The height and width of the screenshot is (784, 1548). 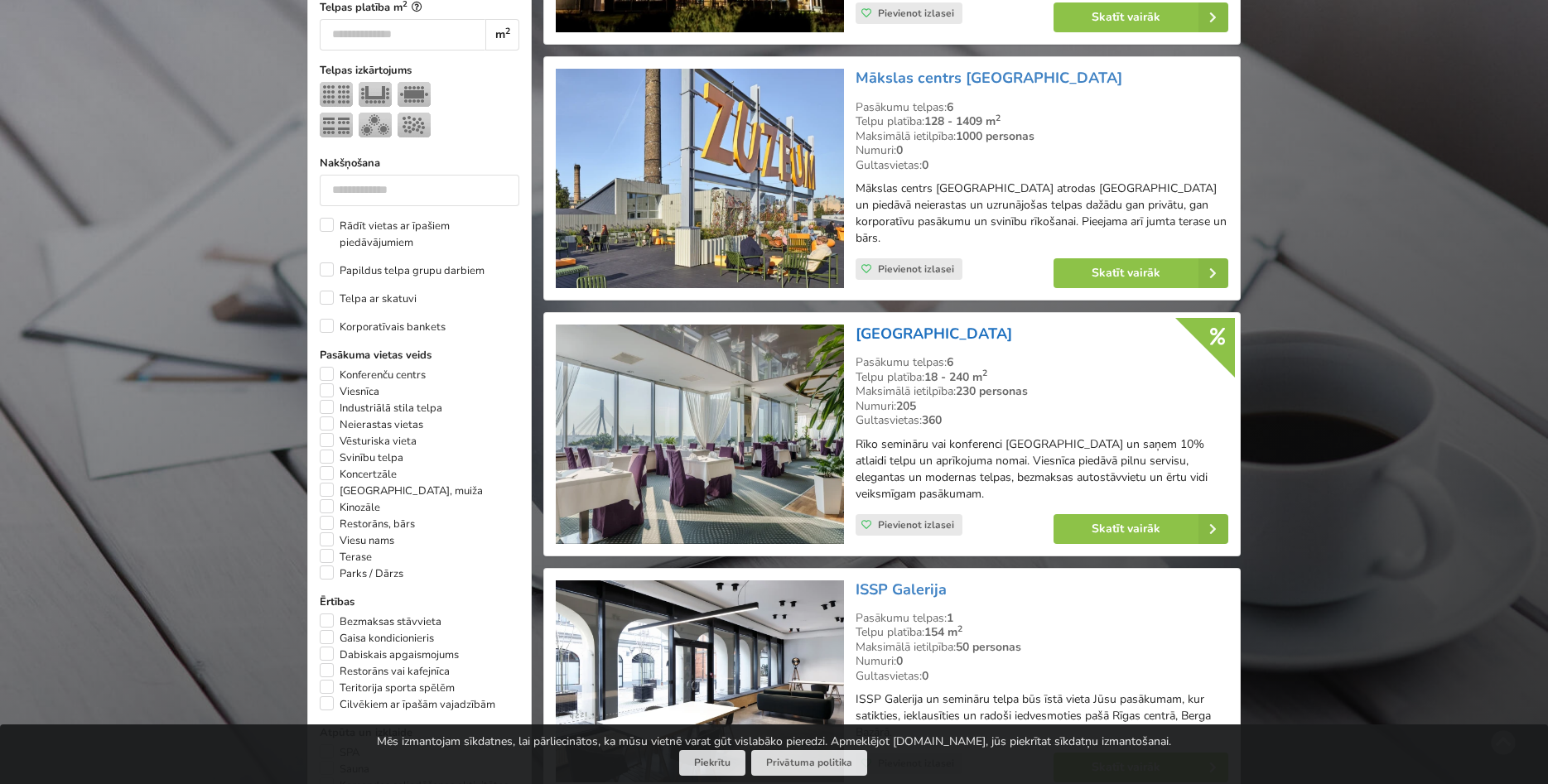 I want to click on label: Ērtības, so click(x=419, y=602).